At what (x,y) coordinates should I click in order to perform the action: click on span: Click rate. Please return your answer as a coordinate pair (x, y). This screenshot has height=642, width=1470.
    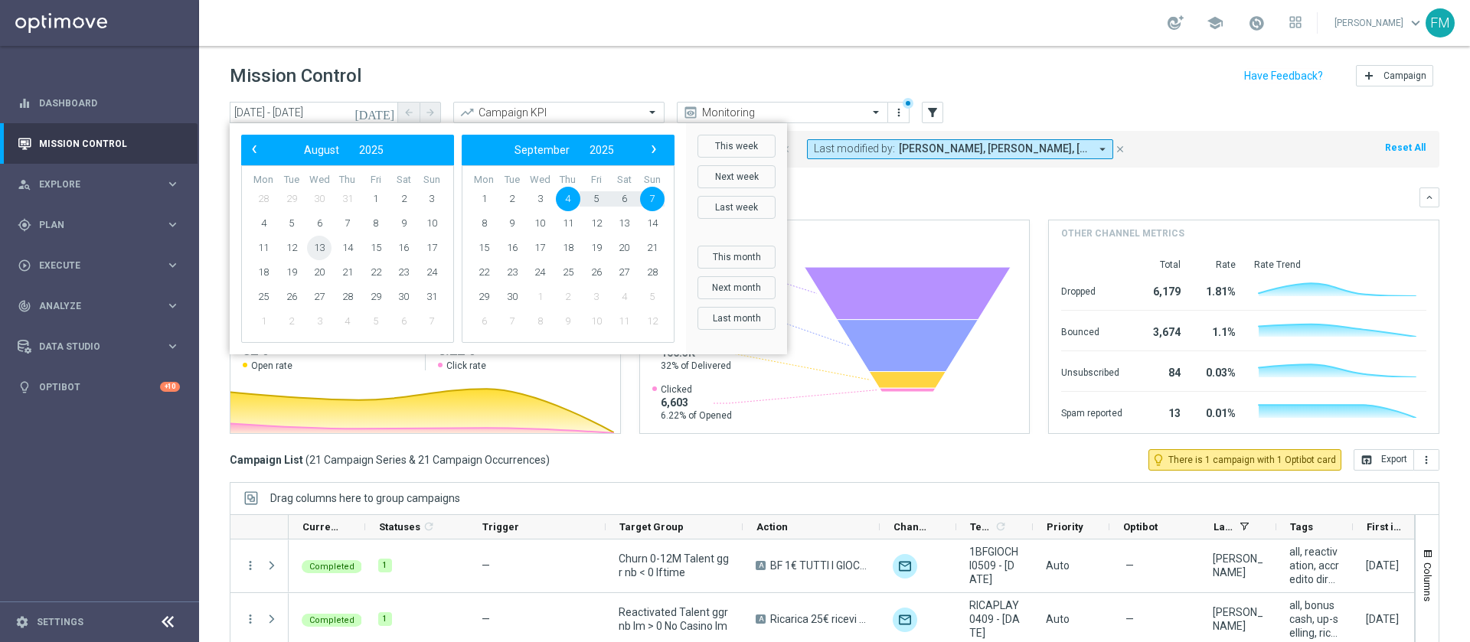
    Looking at the image, I should click on (466, 366).